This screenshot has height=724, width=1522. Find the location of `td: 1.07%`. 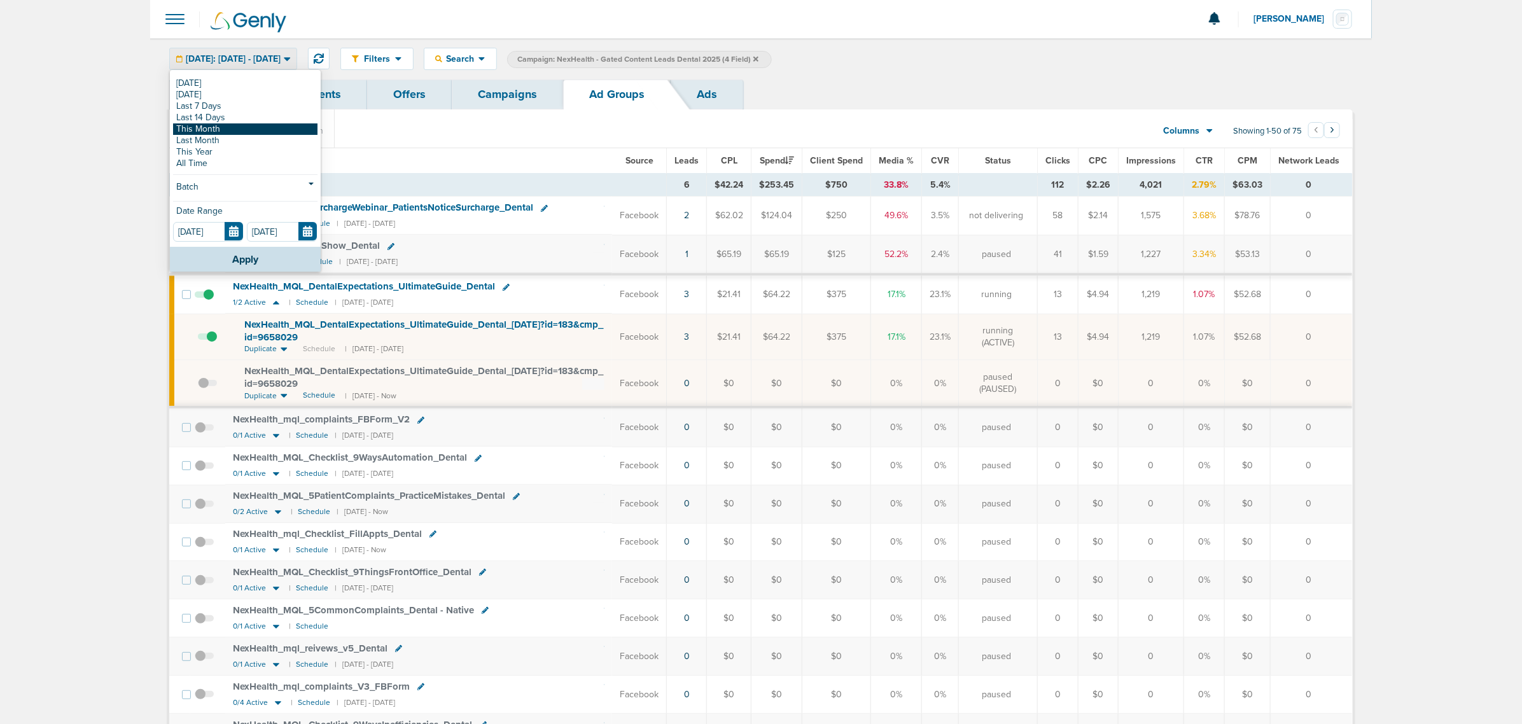

td: 1.07% is located at coordinates (1204, 294).